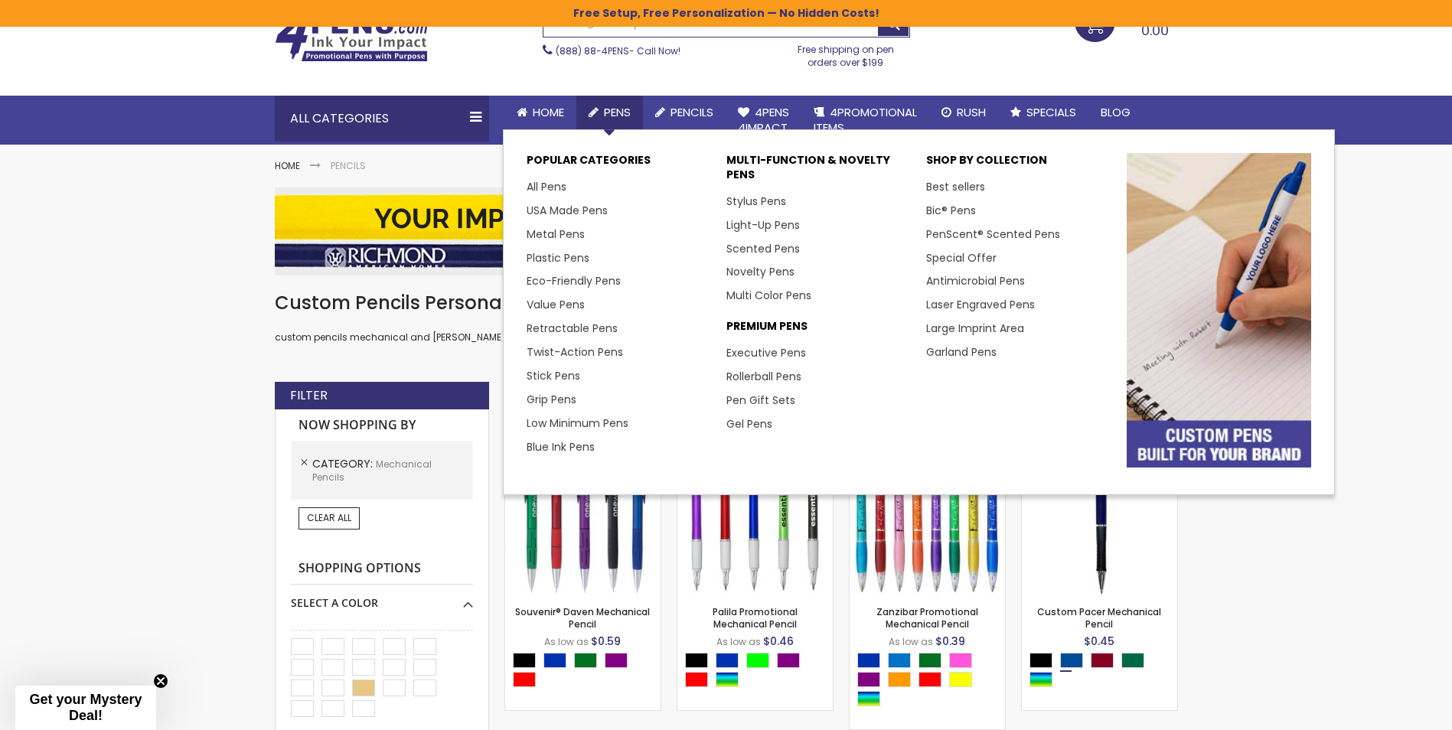  Describe the element at coordinates (1018, 164) in the screenshot. I see `p: Shop By Collection` at that location.